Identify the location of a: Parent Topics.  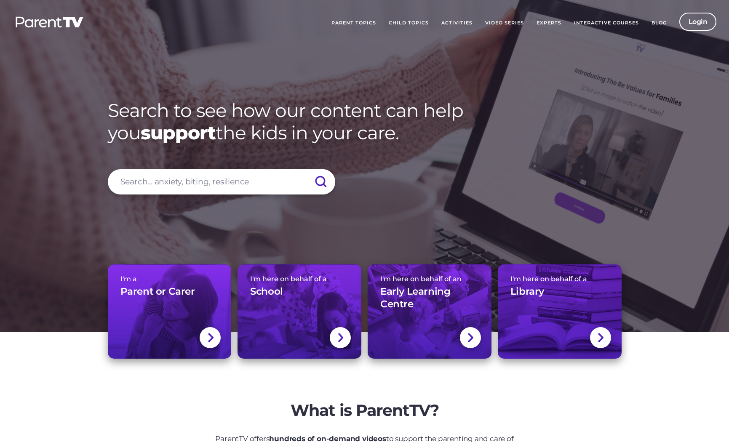
(354, 23).